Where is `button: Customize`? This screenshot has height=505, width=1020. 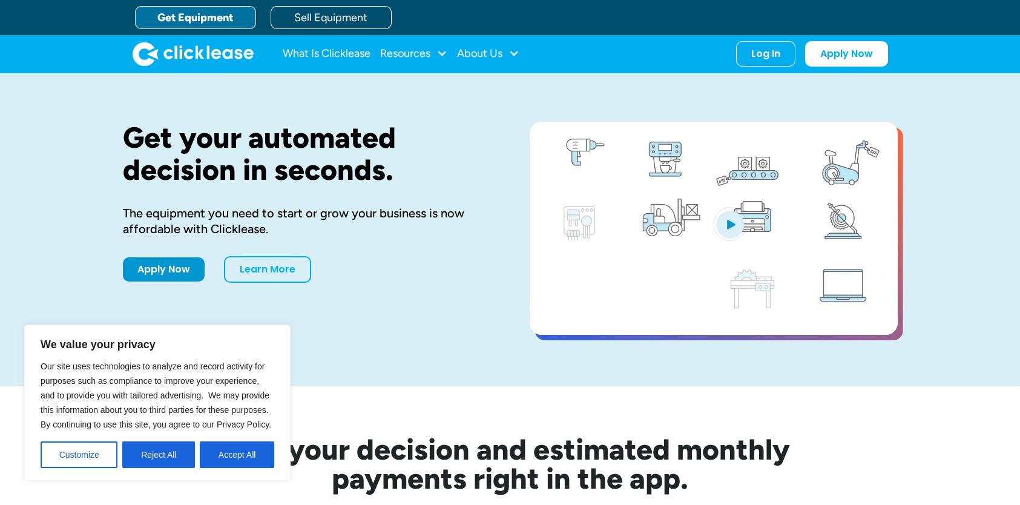 button: Customize is located at coordinates (79, 454).